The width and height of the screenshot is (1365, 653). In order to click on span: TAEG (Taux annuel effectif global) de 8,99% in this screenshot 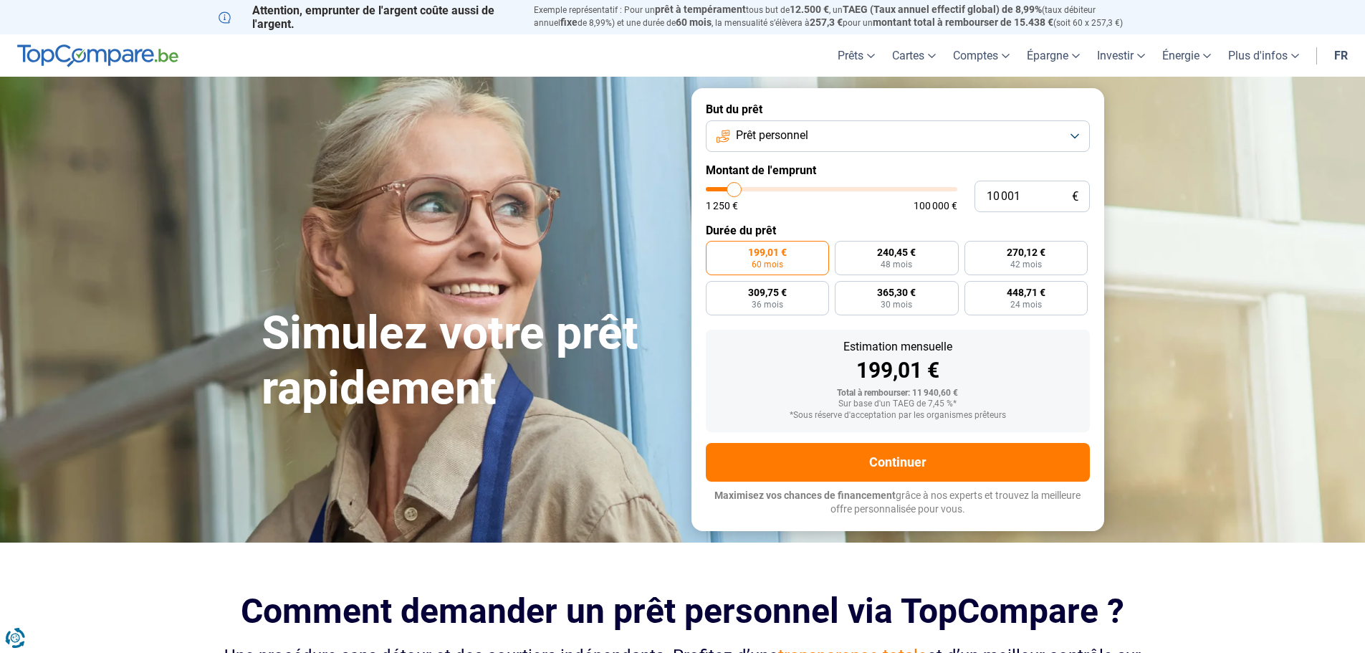, I will do `click(942, 9)`.